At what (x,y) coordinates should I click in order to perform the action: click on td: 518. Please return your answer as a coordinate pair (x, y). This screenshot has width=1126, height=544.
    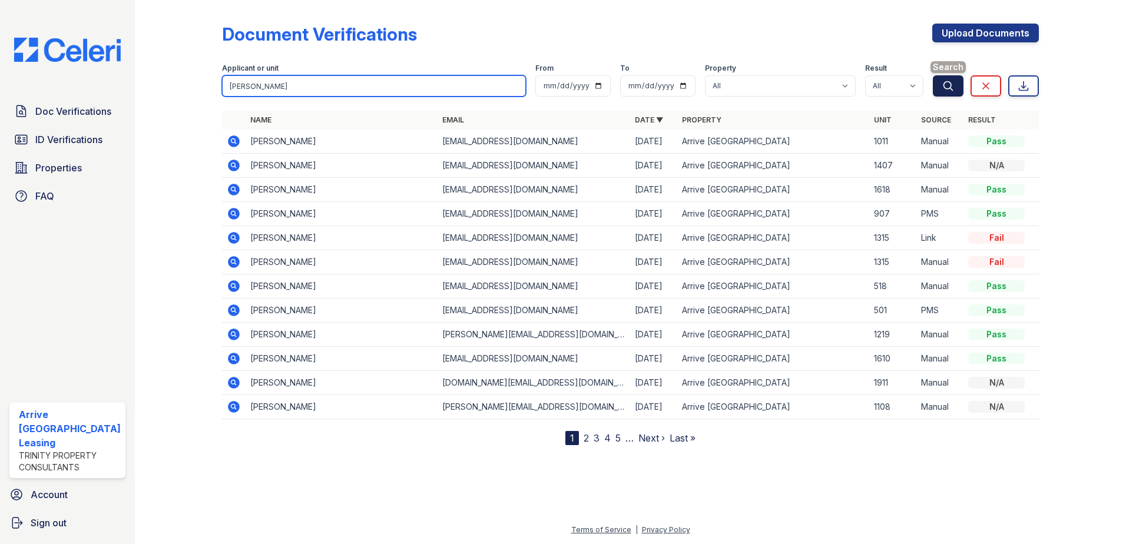
    Looking at the image, I should click on (892, 286).